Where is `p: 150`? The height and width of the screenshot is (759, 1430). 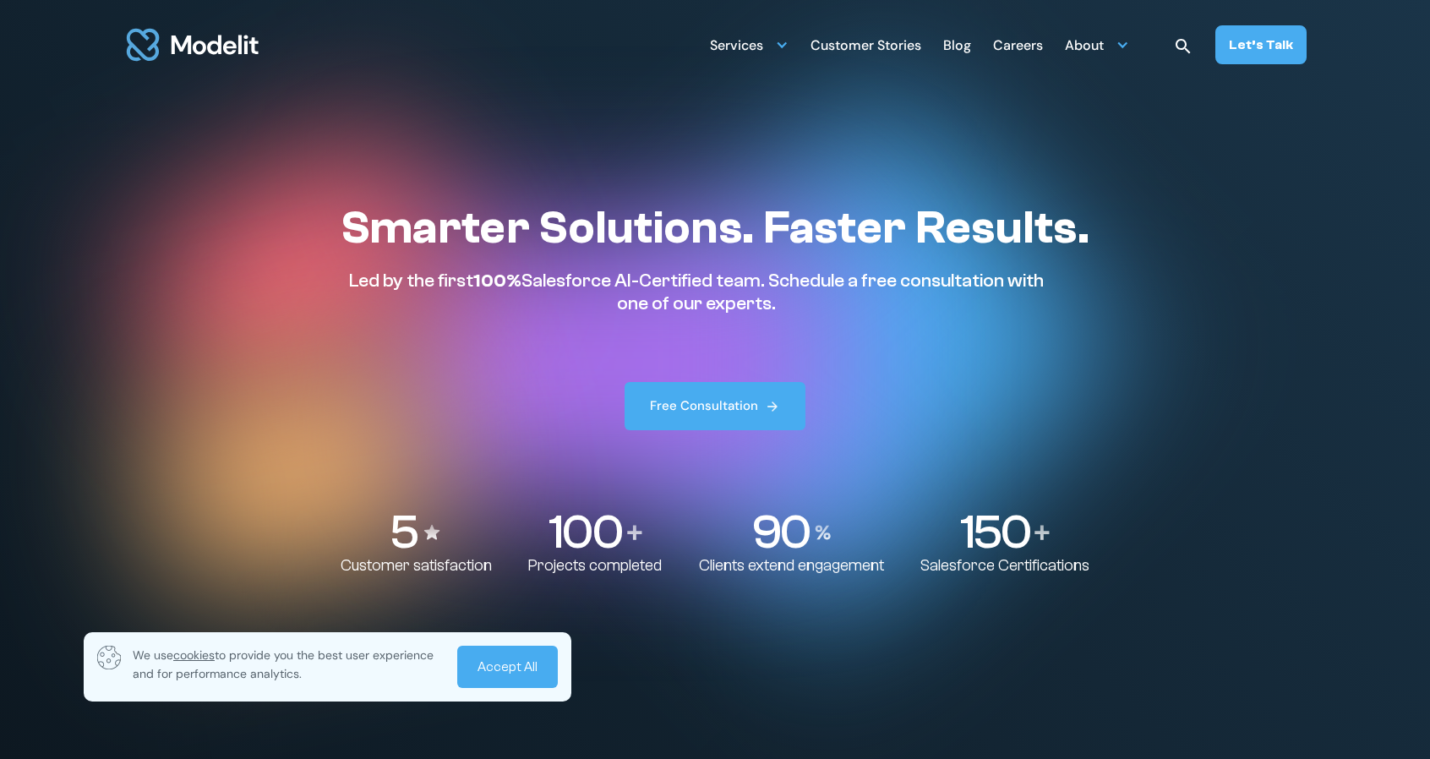 p: 150 is located at coordinates (995, 532).